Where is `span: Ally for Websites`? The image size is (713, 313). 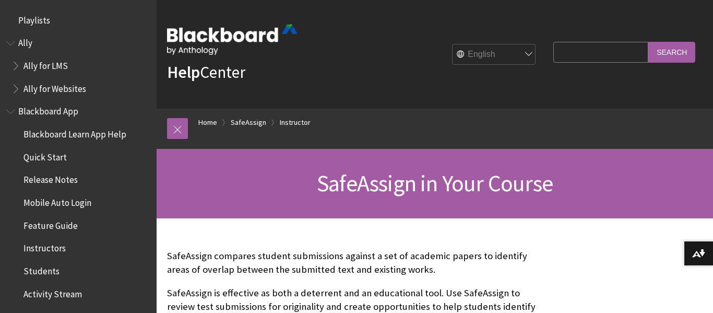 span: Ally for Websites is located at coordinates (55, 87).